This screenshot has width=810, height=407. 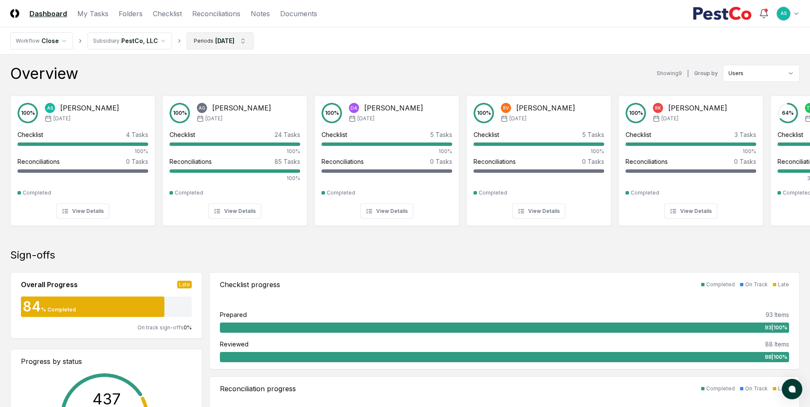 I want to click on a: Checklist progressCompletedOn TrackLatePrepared93 Items93|100%Reviewed88 Items88|100%, so click(x=504, y=321).